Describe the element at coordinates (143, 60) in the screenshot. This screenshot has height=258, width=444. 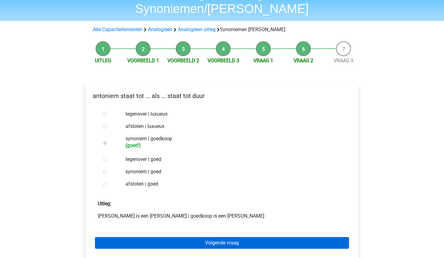
I see `a: Voorbeeld 1` at that location.